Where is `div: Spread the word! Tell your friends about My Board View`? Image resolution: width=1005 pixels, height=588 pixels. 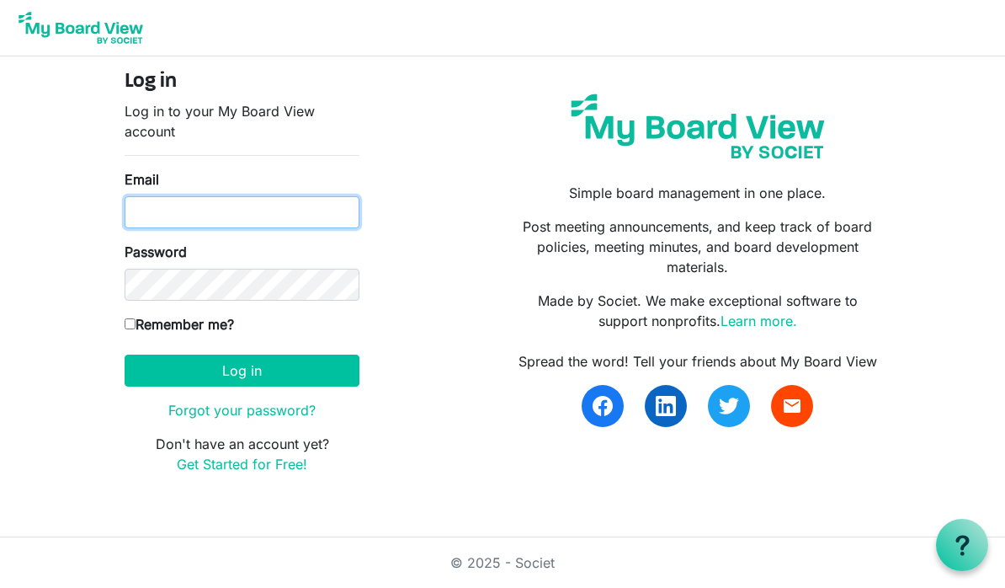
div: Spread the word! Tell your friends about My Board View is located at coordinates (698, 361).